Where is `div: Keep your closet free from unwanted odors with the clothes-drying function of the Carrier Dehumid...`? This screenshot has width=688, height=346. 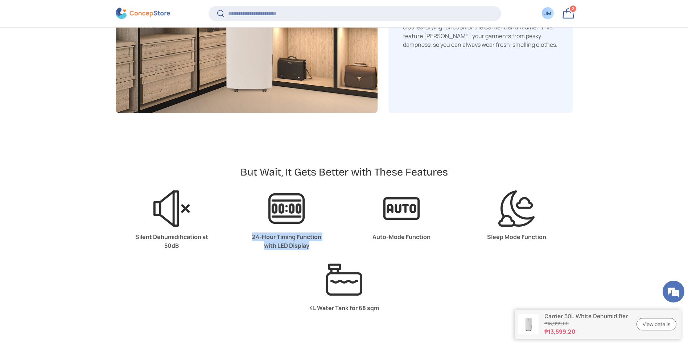 div: Keep your closet free from unwanted odors with the clothes-drying function of the Carrier Dehumid... is located at coordinates (481, 32).